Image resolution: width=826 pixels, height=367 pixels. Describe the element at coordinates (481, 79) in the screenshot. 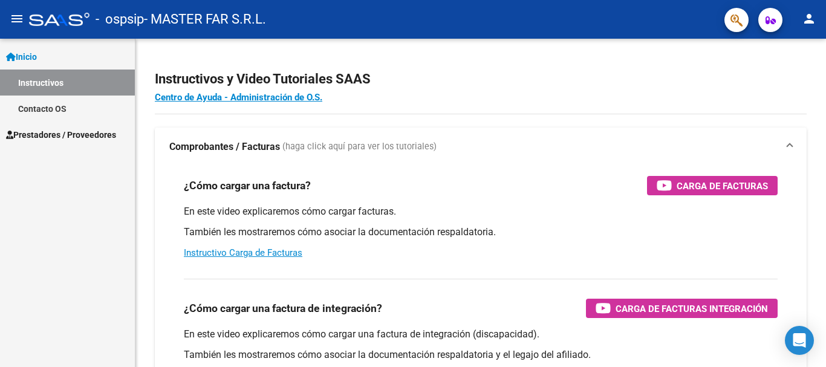

I see `h2: Instructivos y Video Tutoriales SAAS` at that location.